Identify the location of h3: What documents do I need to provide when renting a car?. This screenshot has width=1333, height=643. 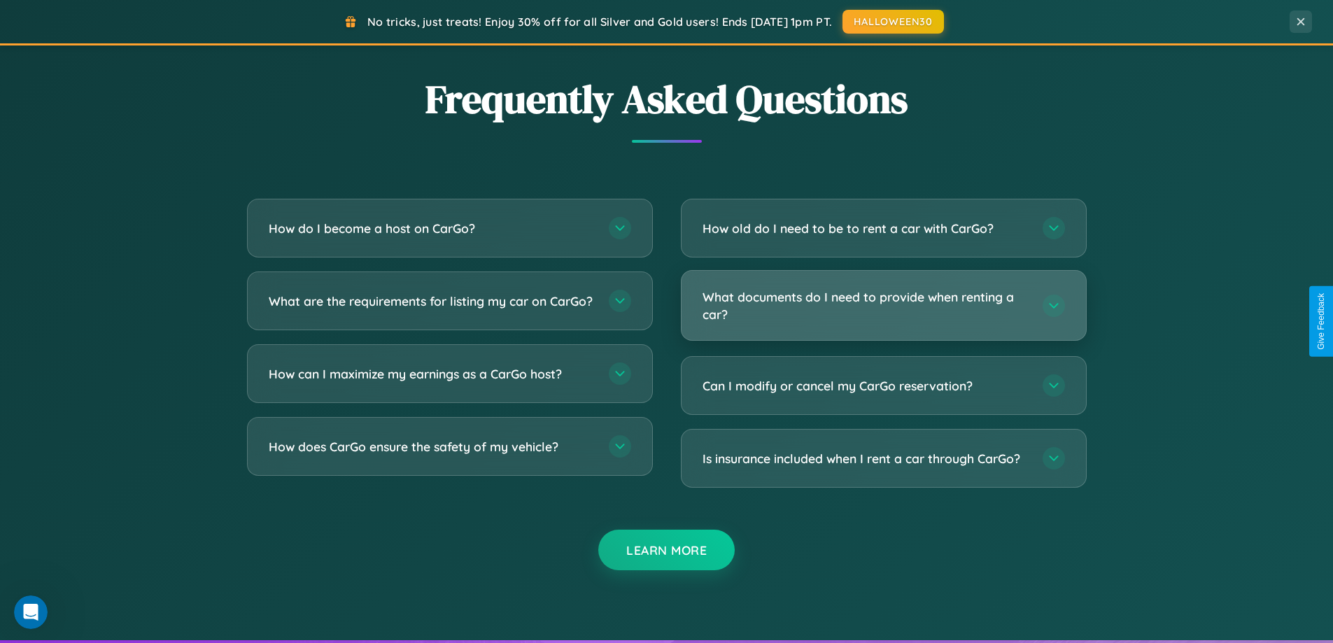
(865, 305).